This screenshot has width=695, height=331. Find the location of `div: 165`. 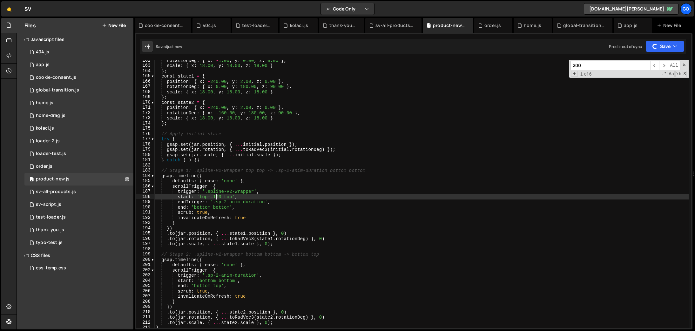

div: 165 is located at coordinates (145, 76).